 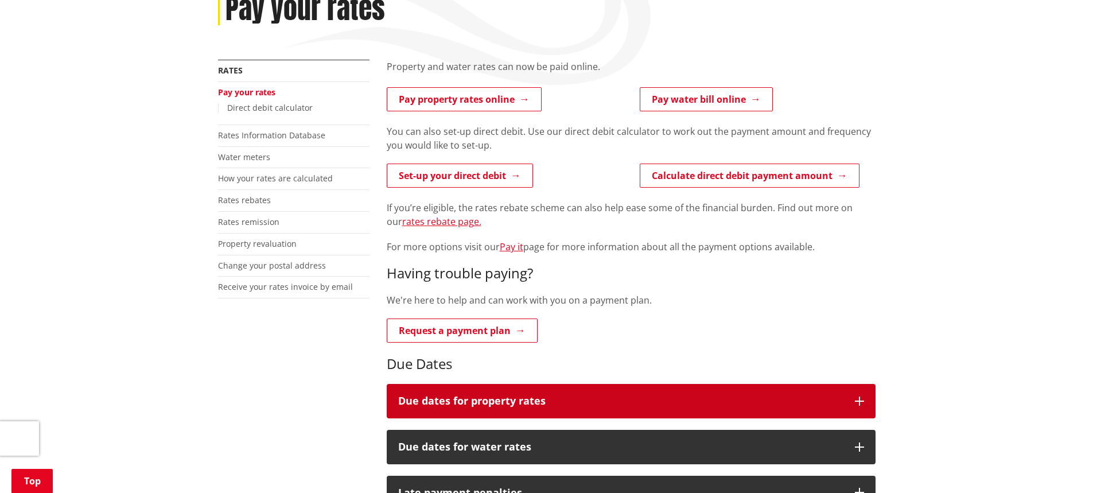 What do you see at coordinates (631, 215) in the screenshot?
I see `p: If you’re eligible, the rates rebate scheme can also help ease some of the financial burden. Find...` at bounding box center [631, 215].